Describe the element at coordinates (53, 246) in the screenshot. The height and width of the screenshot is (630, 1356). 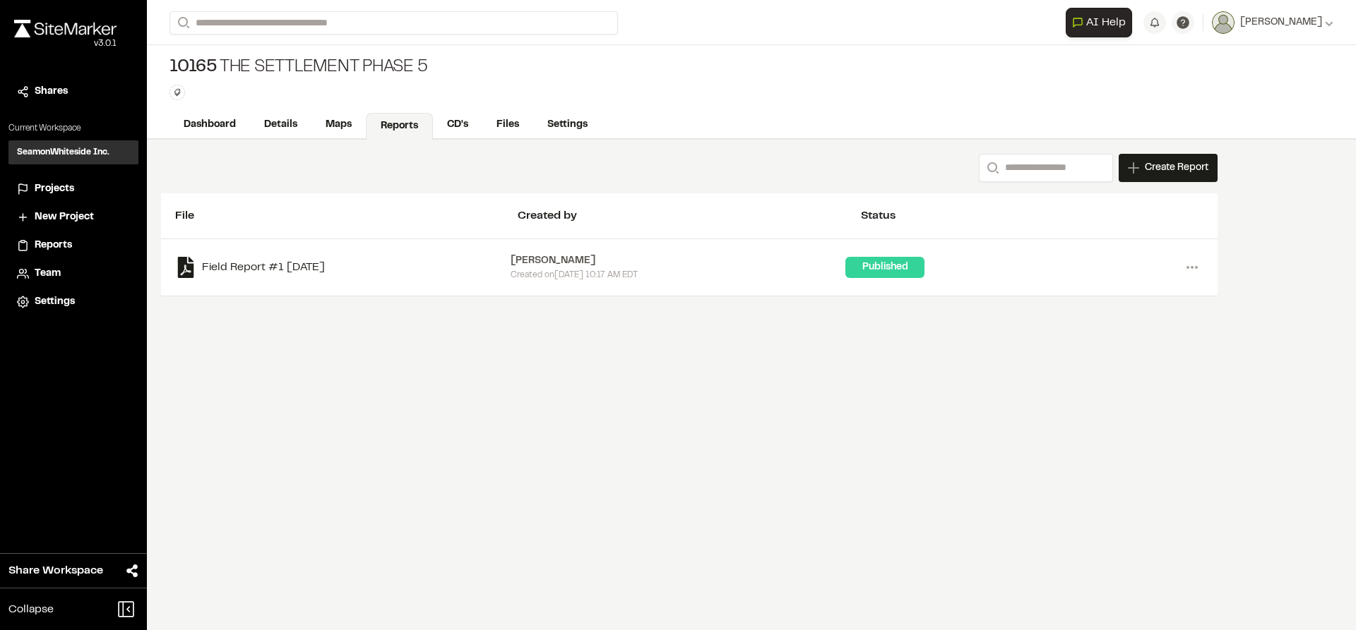
I see `span: Reports` at that location.